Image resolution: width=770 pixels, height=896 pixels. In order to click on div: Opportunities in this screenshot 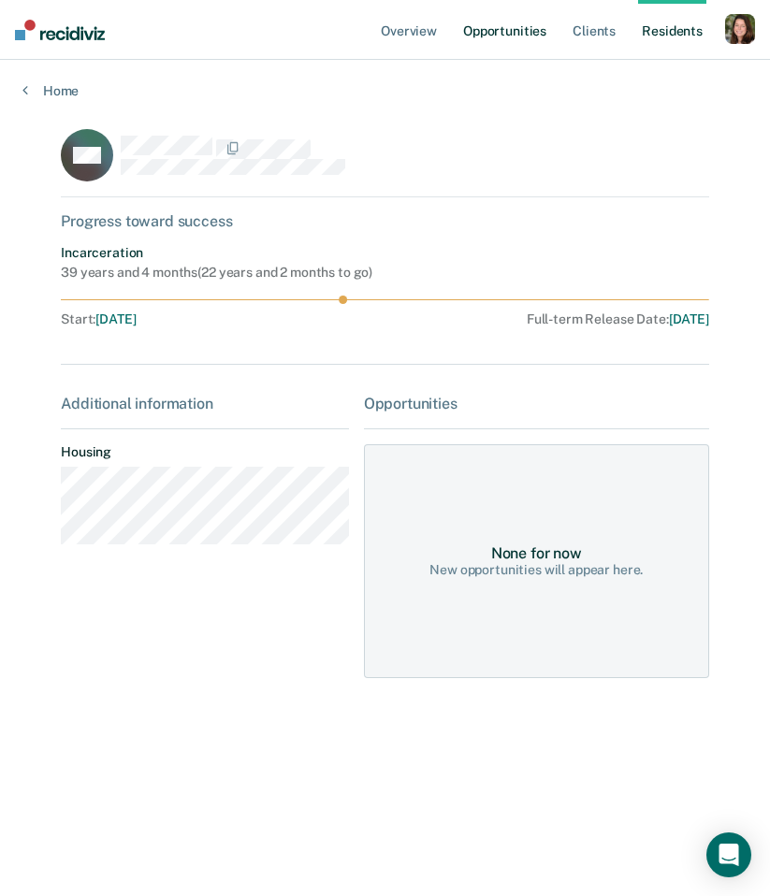, I will do `click(536, 403)`.